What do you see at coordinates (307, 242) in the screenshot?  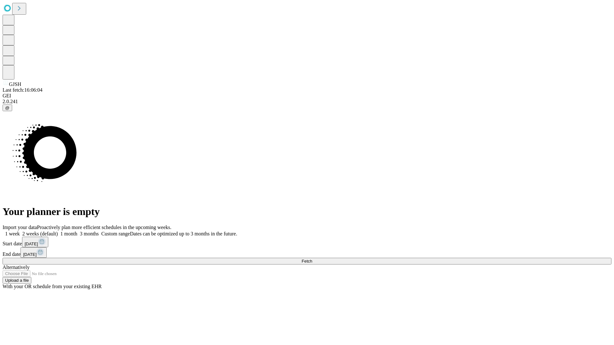 I see `div: Start date` at bounding box center [307, 242].